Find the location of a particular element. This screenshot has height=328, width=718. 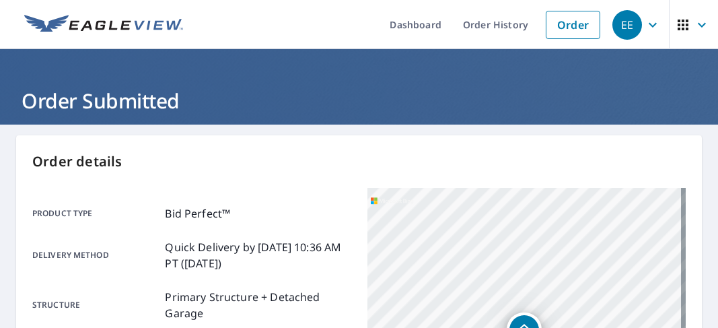

div: EE is located at coordinates (627, 25).